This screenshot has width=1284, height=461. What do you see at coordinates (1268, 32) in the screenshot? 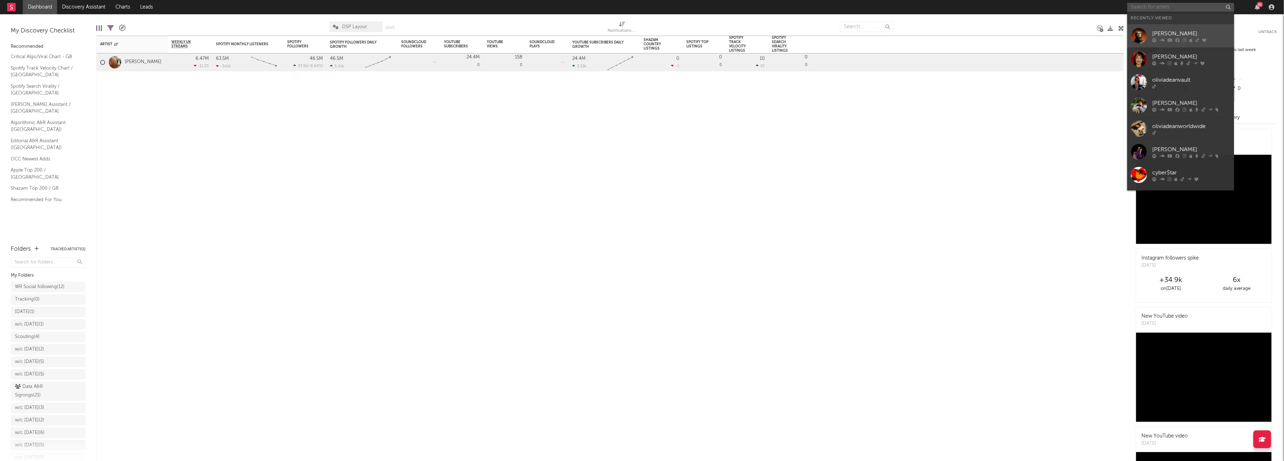
I see `button: Untrack` at bounding box center [1268, 32].